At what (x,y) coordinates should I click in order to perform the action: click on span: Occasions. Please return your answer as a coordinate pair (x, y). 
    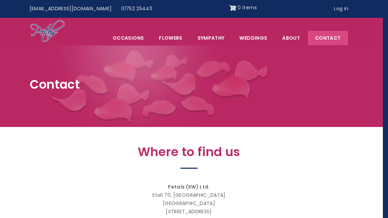
    Looking at the image, I should click on (128, 38).